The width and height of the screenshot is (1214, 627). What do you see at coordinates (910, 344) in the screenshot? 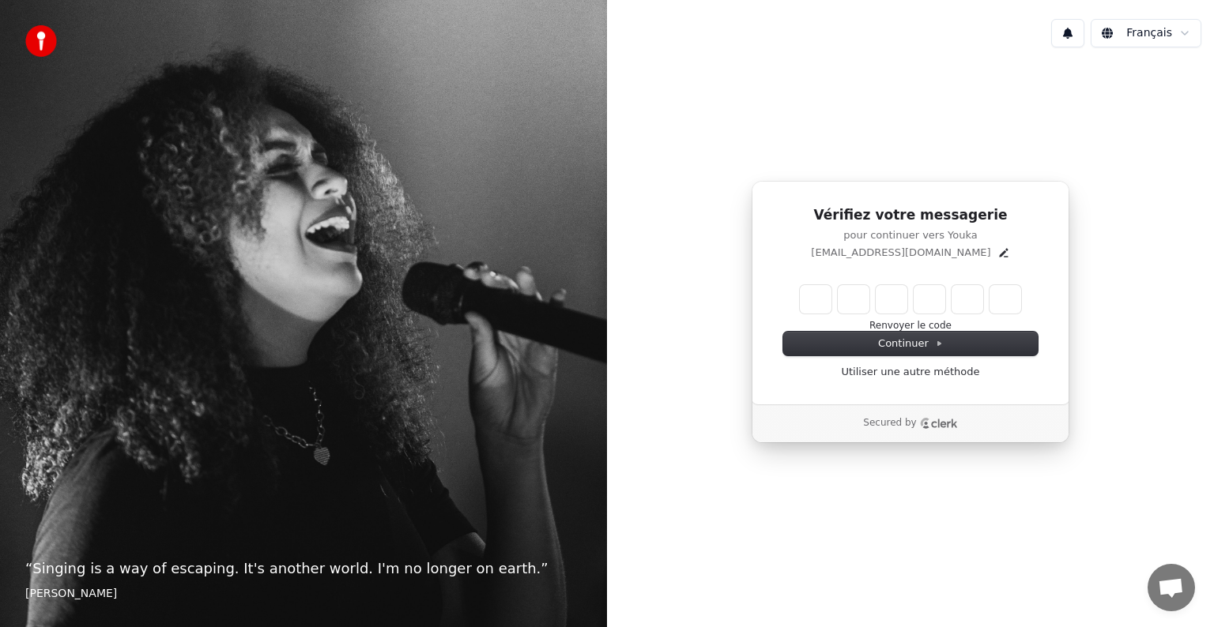
I see `button: Continuer` at bounding box center [910, 344].